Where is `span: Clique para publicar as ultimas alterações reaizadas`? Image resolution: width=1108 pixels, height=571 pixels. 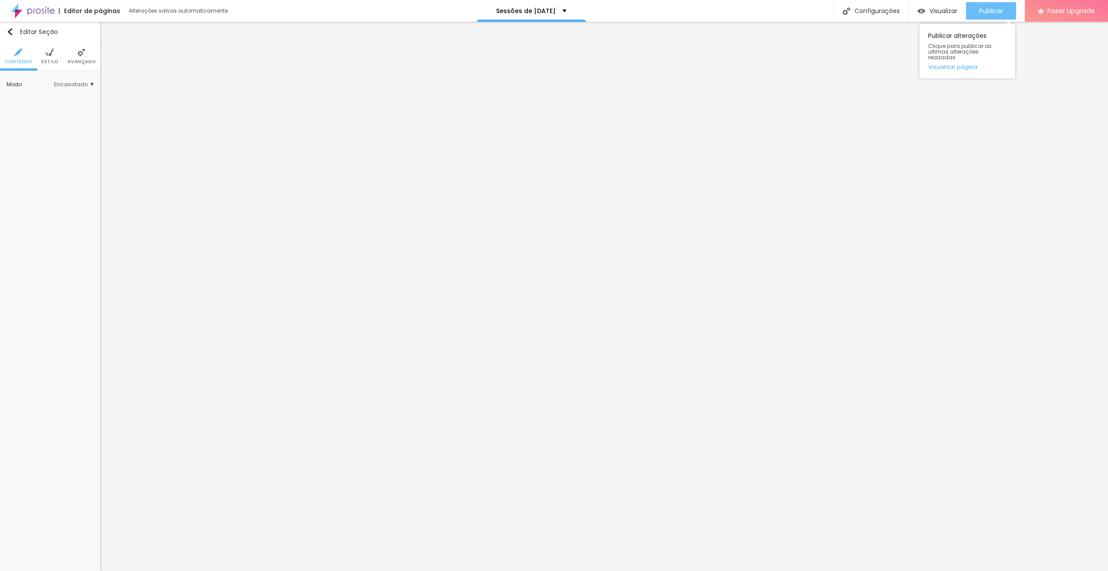 span: Clique para publicar as ultimas alterações reaizadas is located at coordinates (967, 52).